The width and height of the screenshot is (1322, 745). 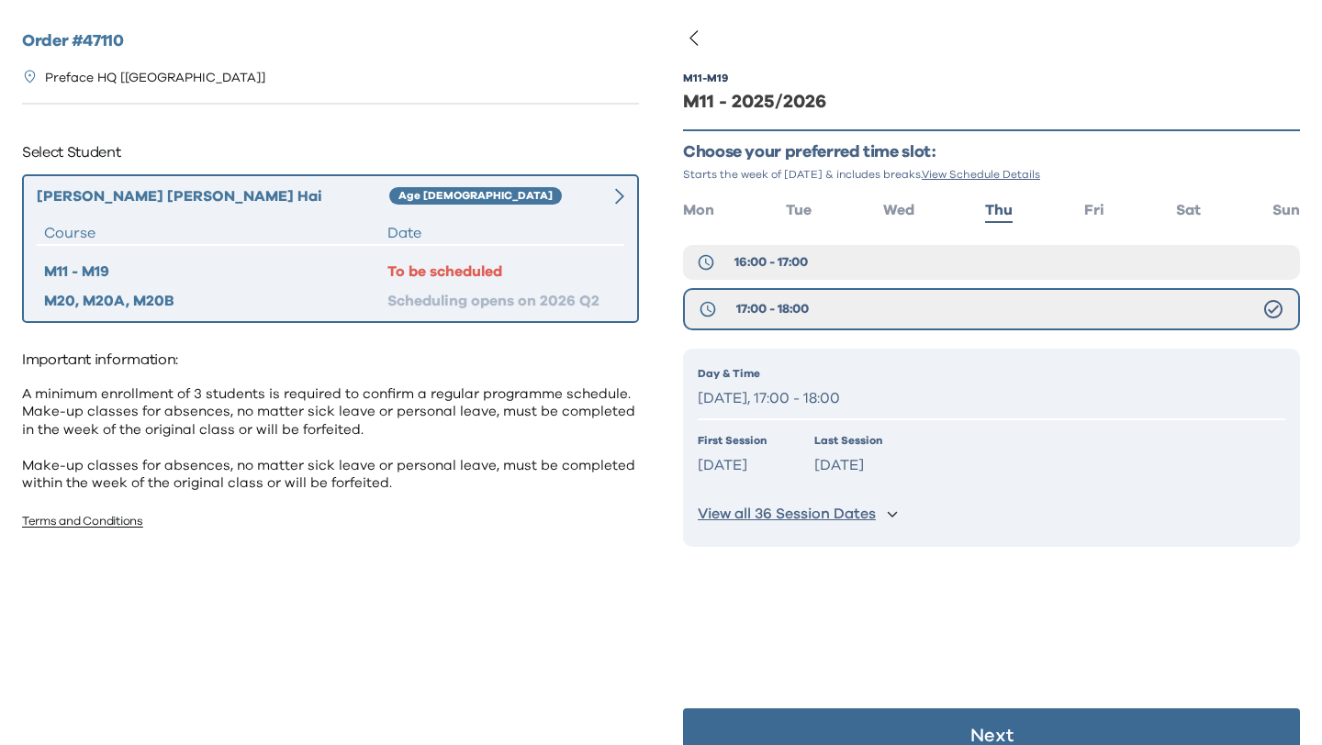 What do you see at coordinates (732, 441) in the screenshot?
I see `p: First Session` at bounding box center [732, 441].